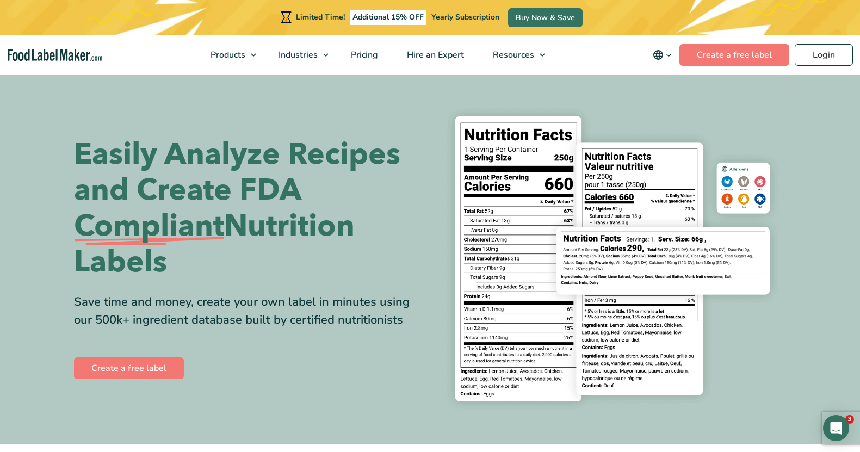 This screenshot has height=452, width=860. Describe the element at coordinates (248, 208) in the screenshot. I see `h1: Easily Analyze Recipes and Create FDA Nutrition Labels` at that location.